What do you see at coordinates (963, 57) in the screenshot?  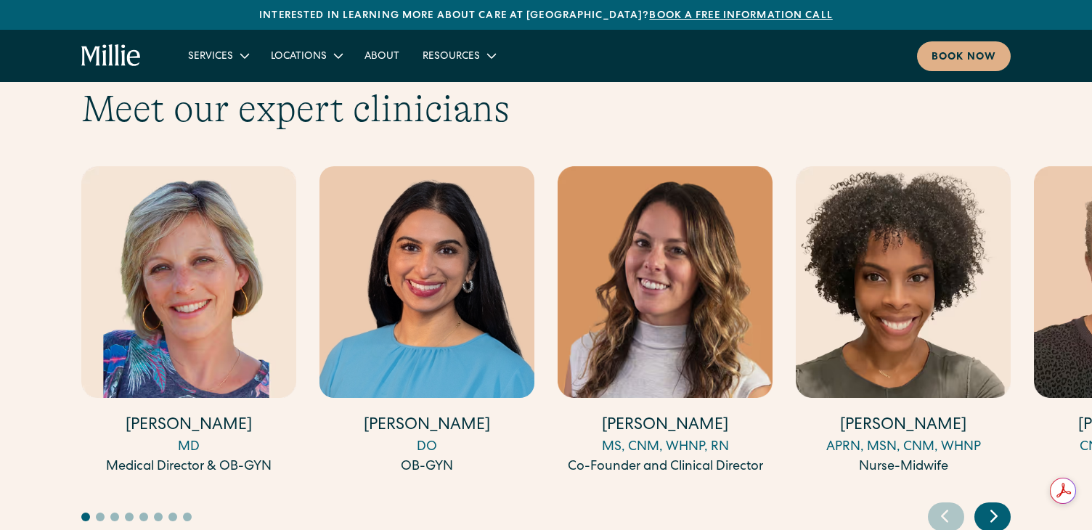 I see `div: Book now` at bounding box center [963, 57].